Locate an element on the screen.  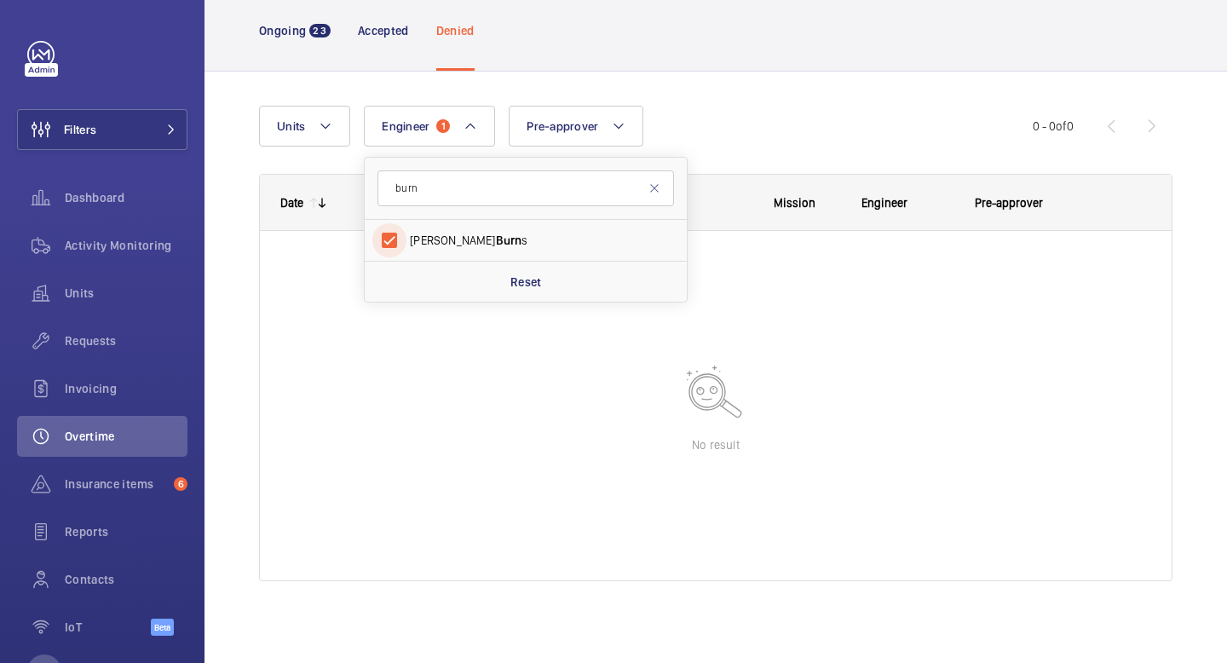
span: of is located at coordinates (1061, 126).